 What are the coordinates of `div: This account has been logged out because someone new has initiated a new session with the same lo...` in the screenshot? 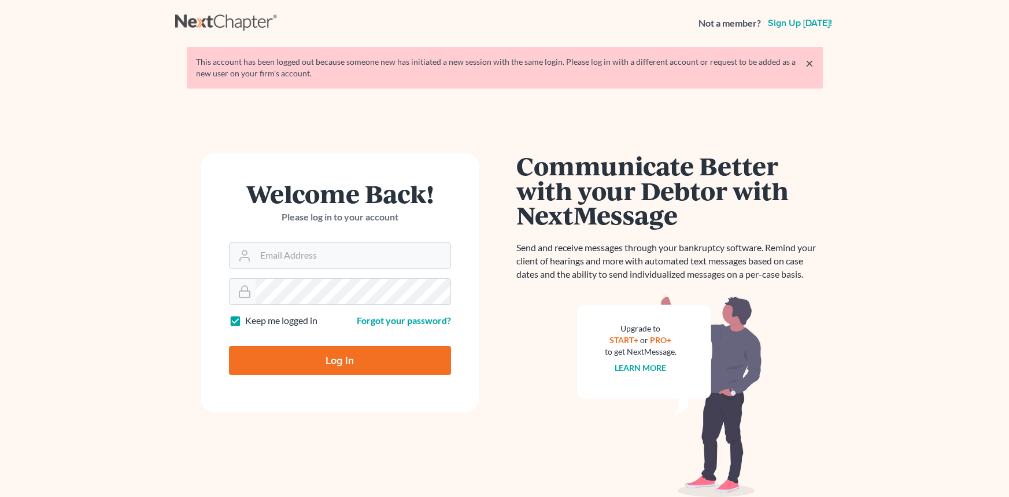 It's located at (505, 68).